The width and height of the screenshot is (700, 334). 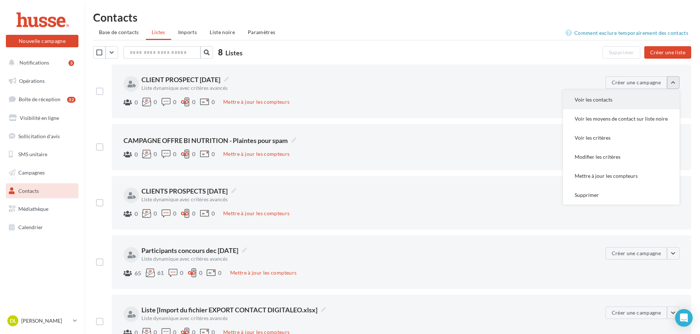 I want to click on a: Contacts, so click(x=42, y=191).